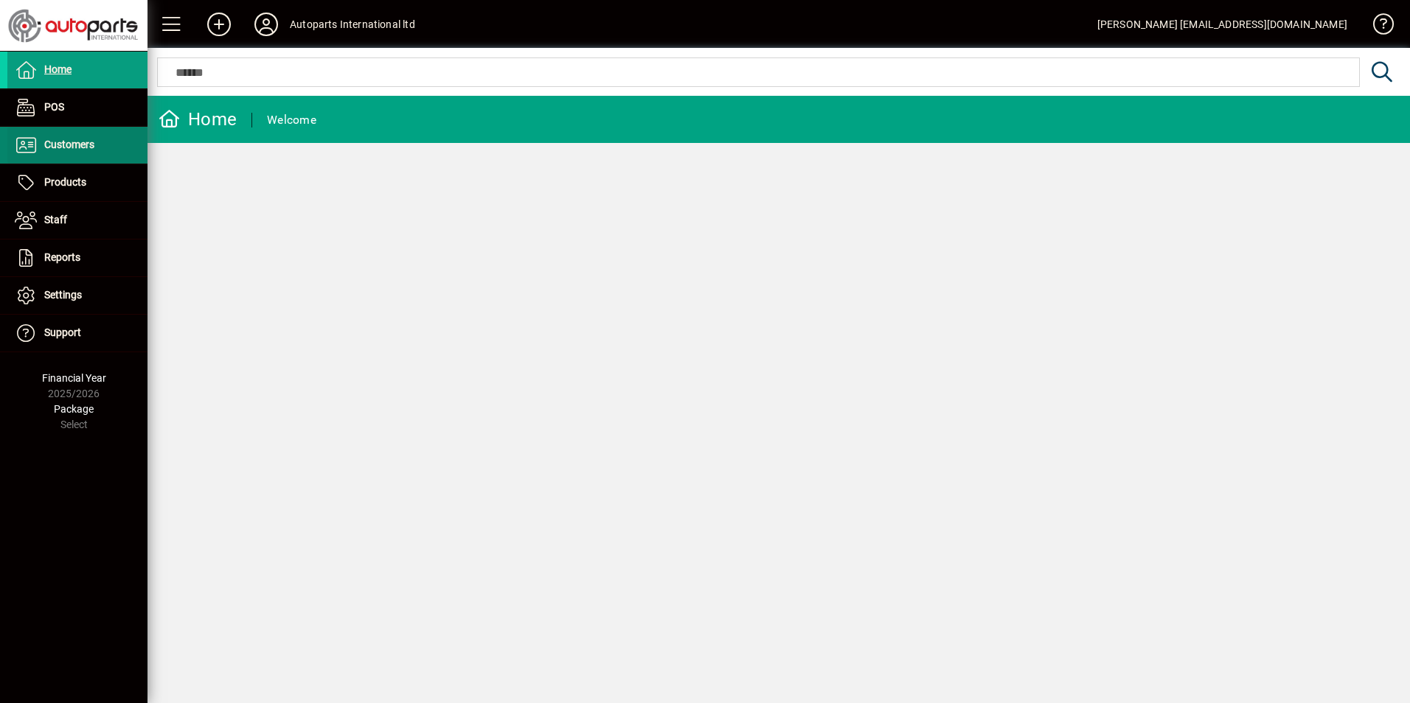  Describe the element at coordinates (65, 182) in the screenshot. I see `span: Products` at that location.